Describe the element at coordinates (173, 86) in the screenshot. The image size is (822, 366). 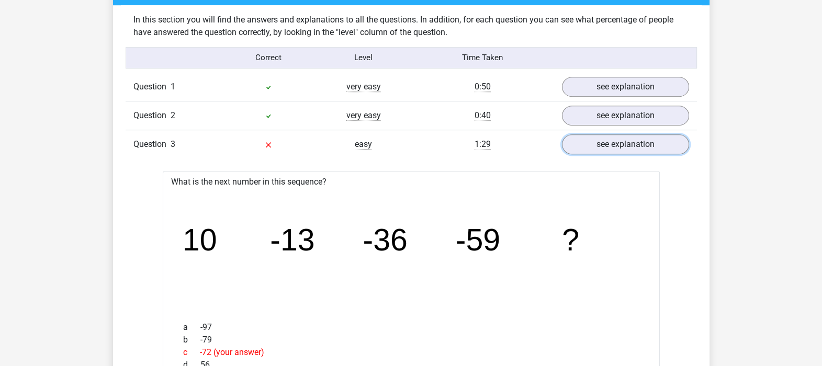
I see `span: 1` at that location.